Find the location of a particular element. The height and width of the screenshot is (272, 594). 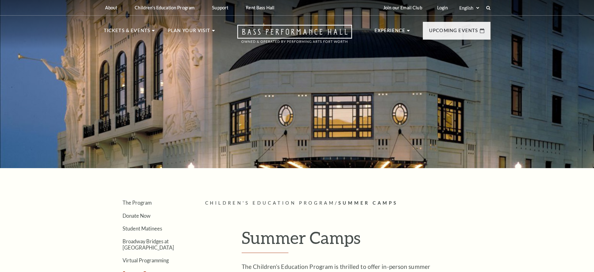

p: Tickets & Events is located at coordinates (127, 32).